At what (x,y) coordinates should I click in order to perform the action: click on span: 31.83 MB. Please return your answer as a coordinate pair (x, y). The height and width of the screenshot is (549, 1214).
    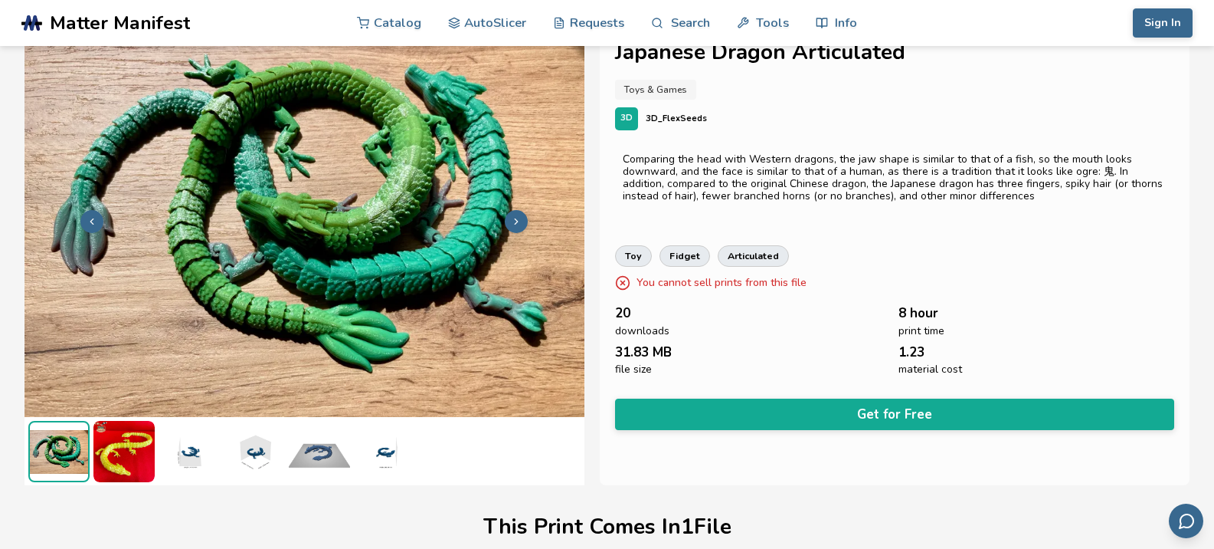
    Looking at the image, I should click on (644, 352).